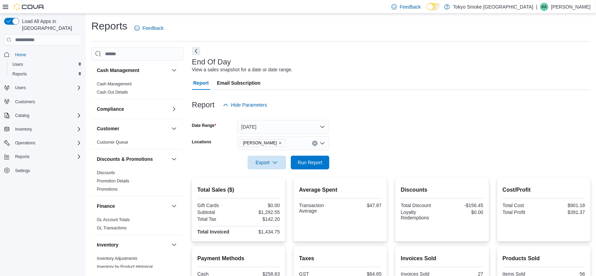 The image size is (596, 276). I want to click on div: $901.18, so click(565, 206).